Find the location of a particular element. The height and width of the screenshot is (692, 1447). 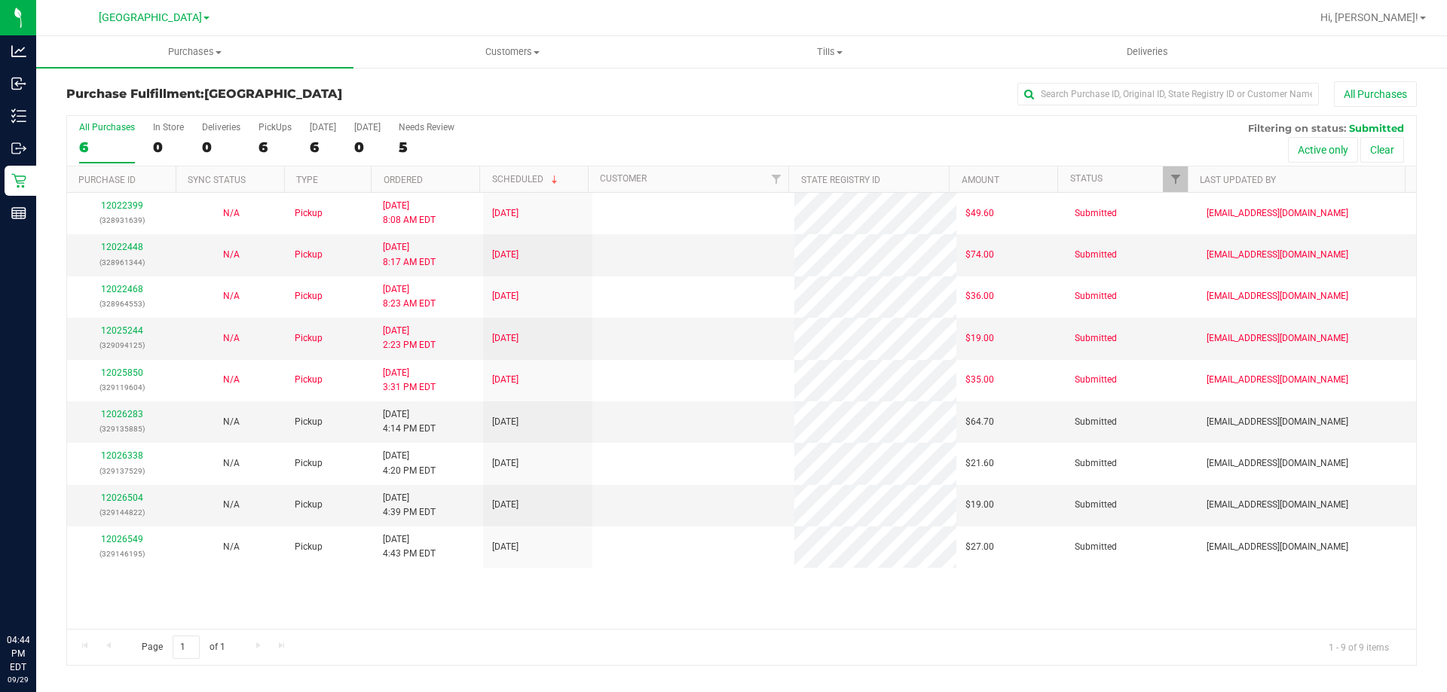

inline-svg: Analytics is located at coordinates (19, 51).